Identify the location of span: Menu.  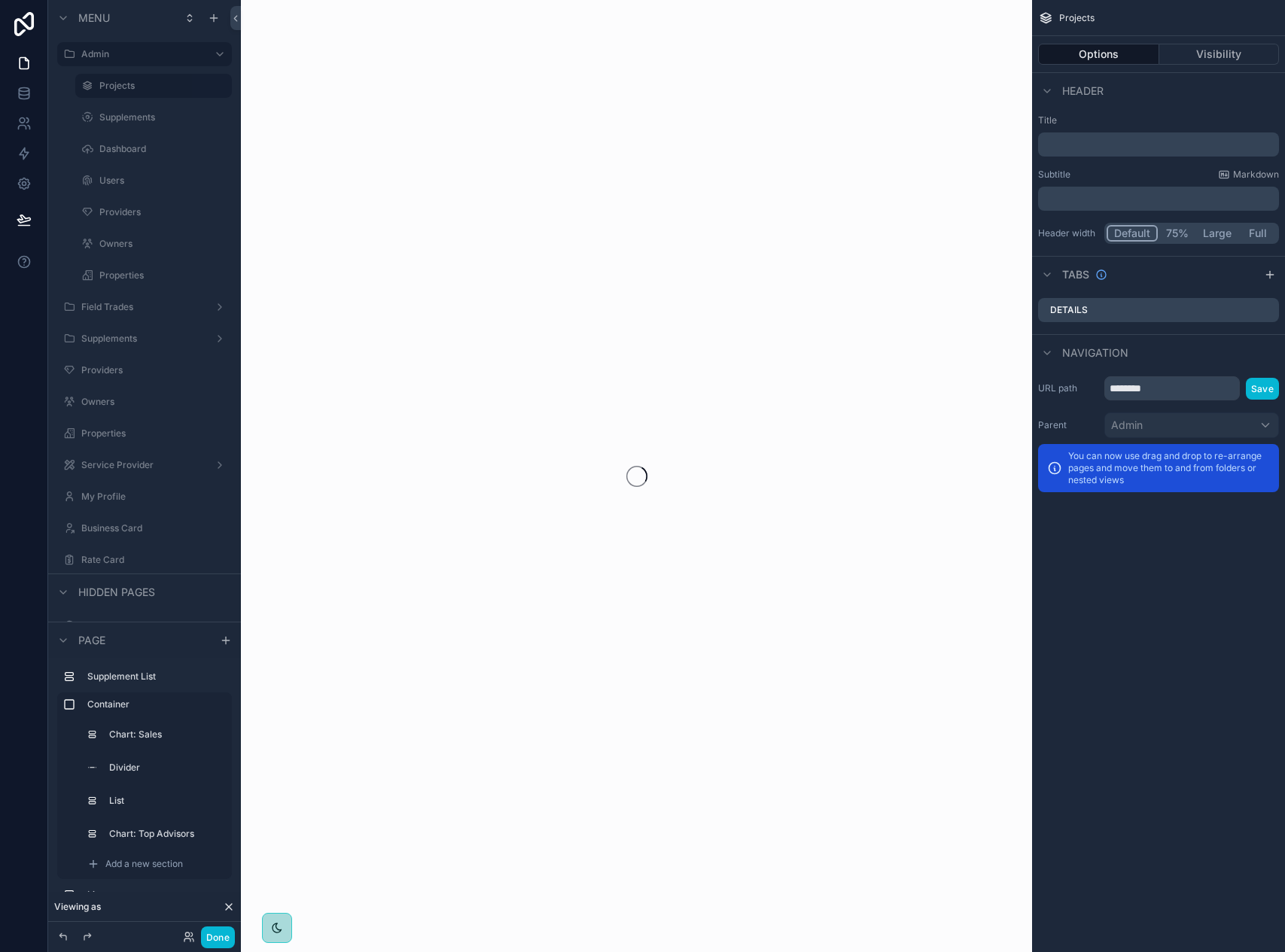
(94, 18).